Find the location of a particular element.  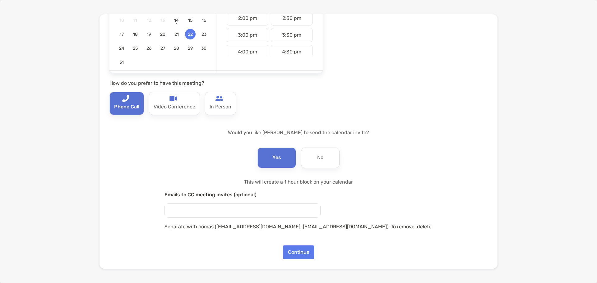

span: 12 is located at coordinates (149, 20).